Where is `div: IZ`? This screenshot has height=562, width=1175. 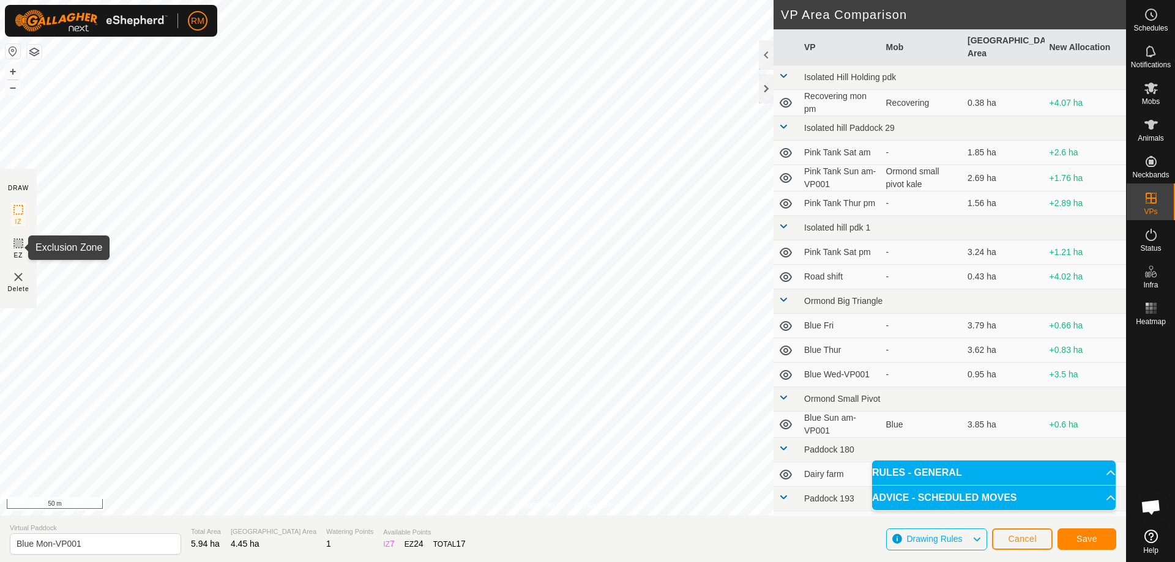
div: IZ is located at coordinates (389, 544).